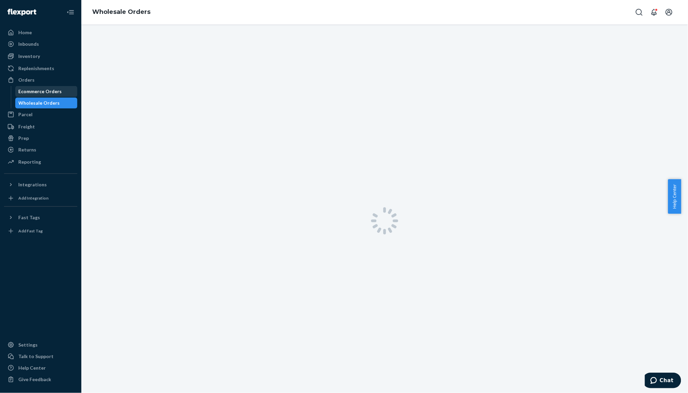  What do you see at coordinates (41, 356) in the screenshot?
I see `button: Talk to Support` at bounding box center [41, 356].